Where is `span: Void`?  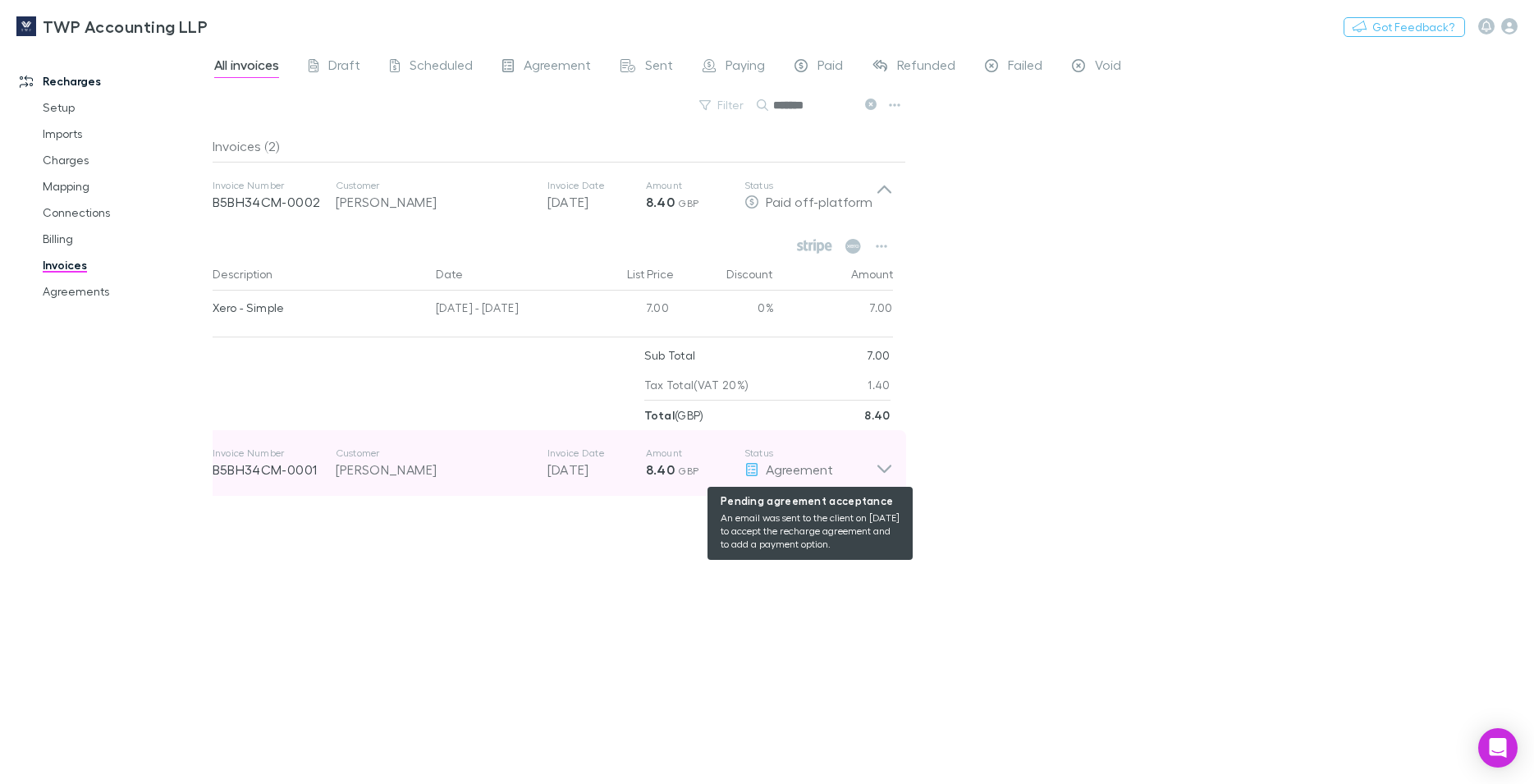 span: Void is located at coordinates (1108, 68).